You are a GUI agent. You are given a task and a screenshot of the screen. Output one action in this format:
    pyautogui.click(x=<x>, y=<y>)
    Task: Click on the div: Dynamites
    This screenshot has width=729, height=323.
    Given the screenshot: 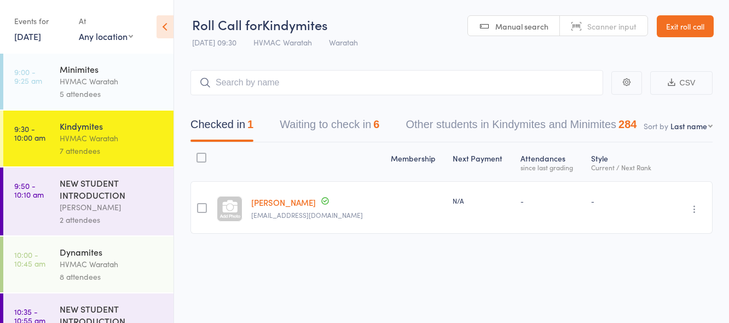 What is the action you would take?
    pyautogui.click(x=112, y=252)
    